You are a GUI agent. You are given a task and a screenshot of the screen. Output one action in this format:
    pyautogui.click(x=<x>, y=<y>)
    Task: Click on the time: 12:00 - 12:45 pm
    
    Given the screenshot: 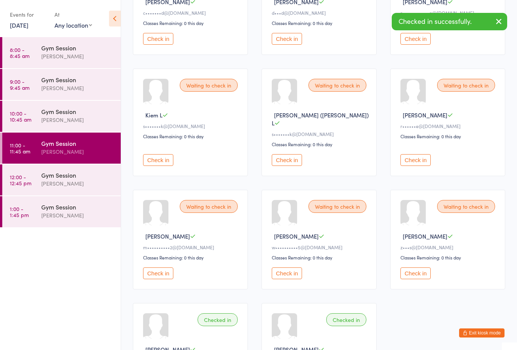 What is the action you would take?
    pyautogui.click(x=20, y=180)
    